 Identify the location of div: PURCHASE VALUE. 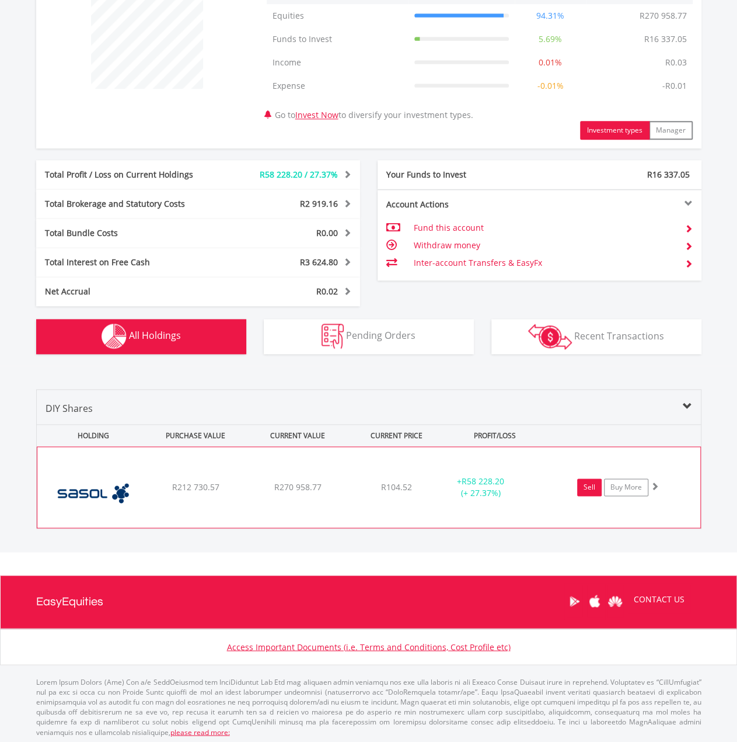
(196, 435).